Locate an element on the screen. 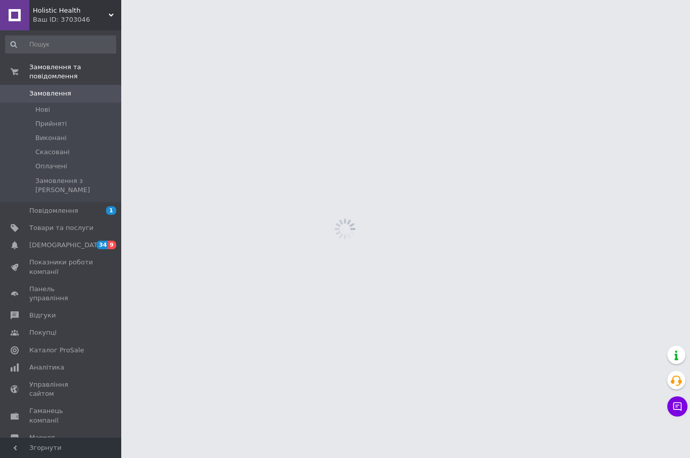  span: Гаманець компанії is located at coordinates (61, 415).